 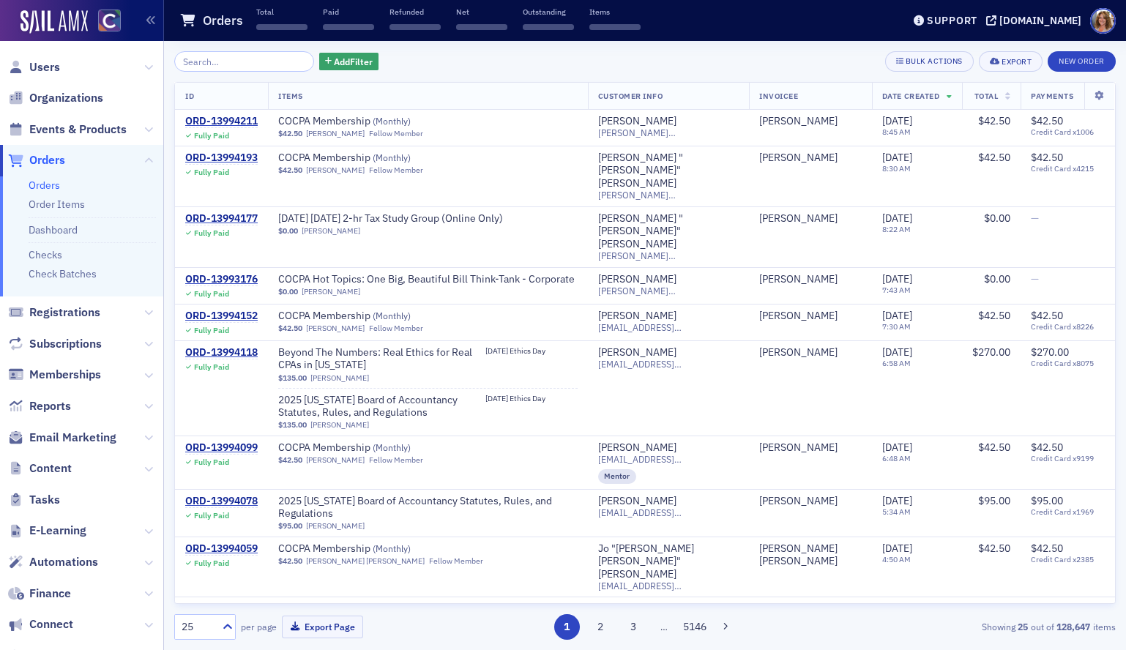 What do you see at coordinates (811, 158) in the screenshot?
I see `span: Matt Blackburn` at bounding box center [811, 158].